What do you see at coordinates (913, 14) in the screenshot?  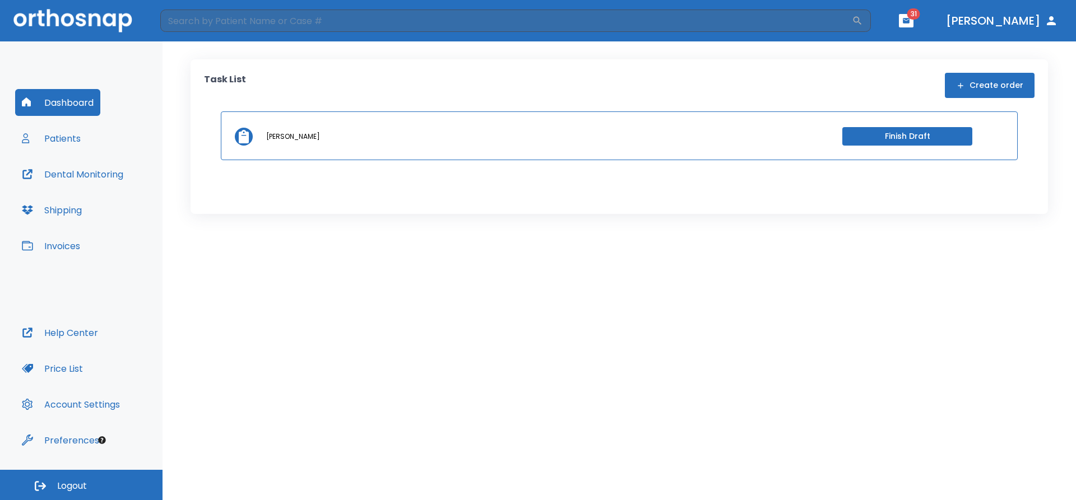 I see `span: 31` at bounding box center [913, 14].